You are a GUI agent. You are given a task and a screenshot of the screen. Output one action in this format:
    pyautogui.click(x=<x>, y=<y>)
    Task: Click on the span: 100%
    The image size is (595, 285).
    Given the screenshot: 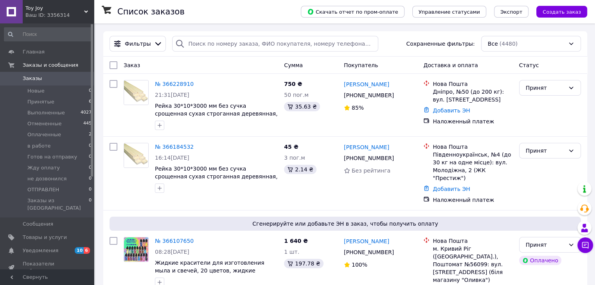 What is the action you would take?
    pyautogui.click(x=359, y=265)
    